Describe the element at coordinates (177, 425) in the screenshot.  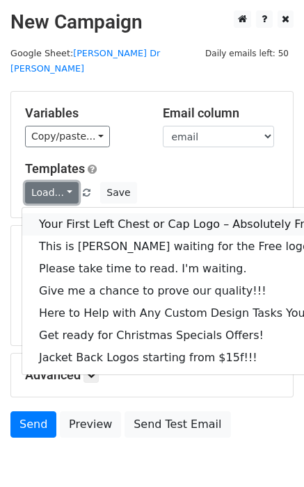
I see `a: Send Test Email` at that location.